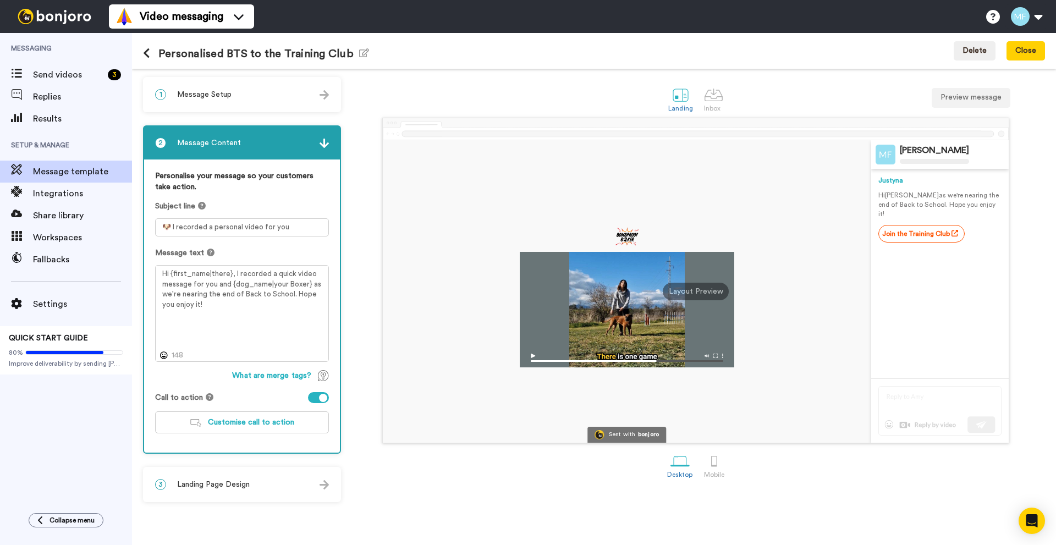 This screenshot has height=545, width=1056. I want to click on span: Integrations, so click(82, 194).